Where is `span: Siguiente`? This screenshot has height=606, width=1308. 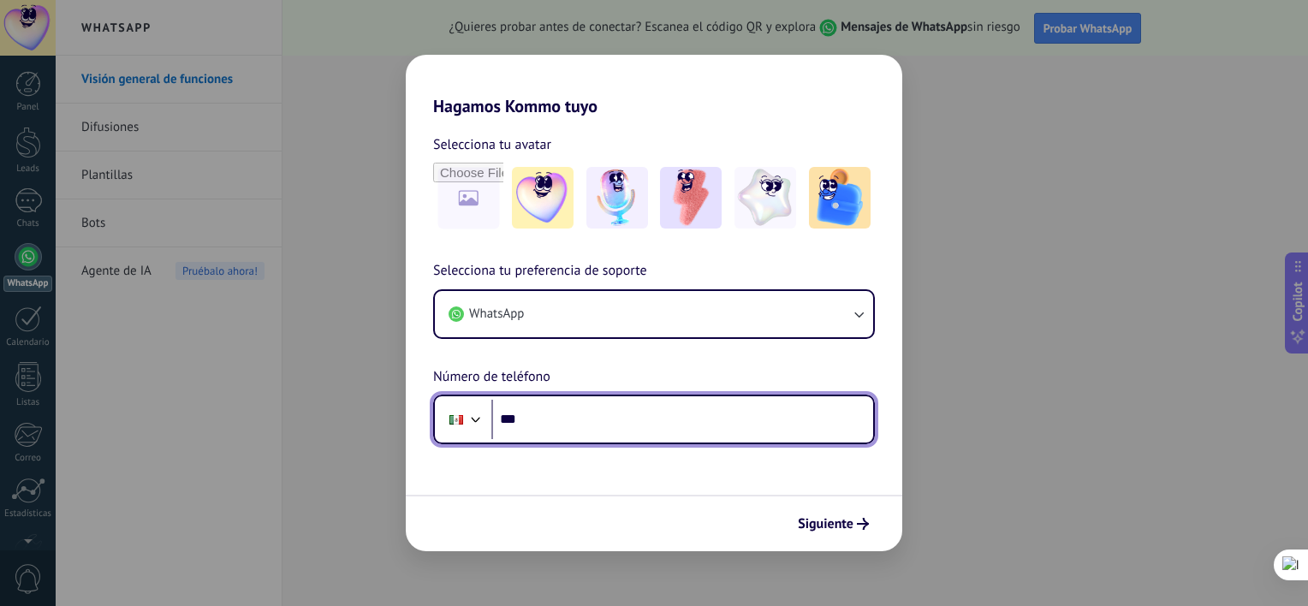 span: Siguiente is located at coordinates (825, 524).